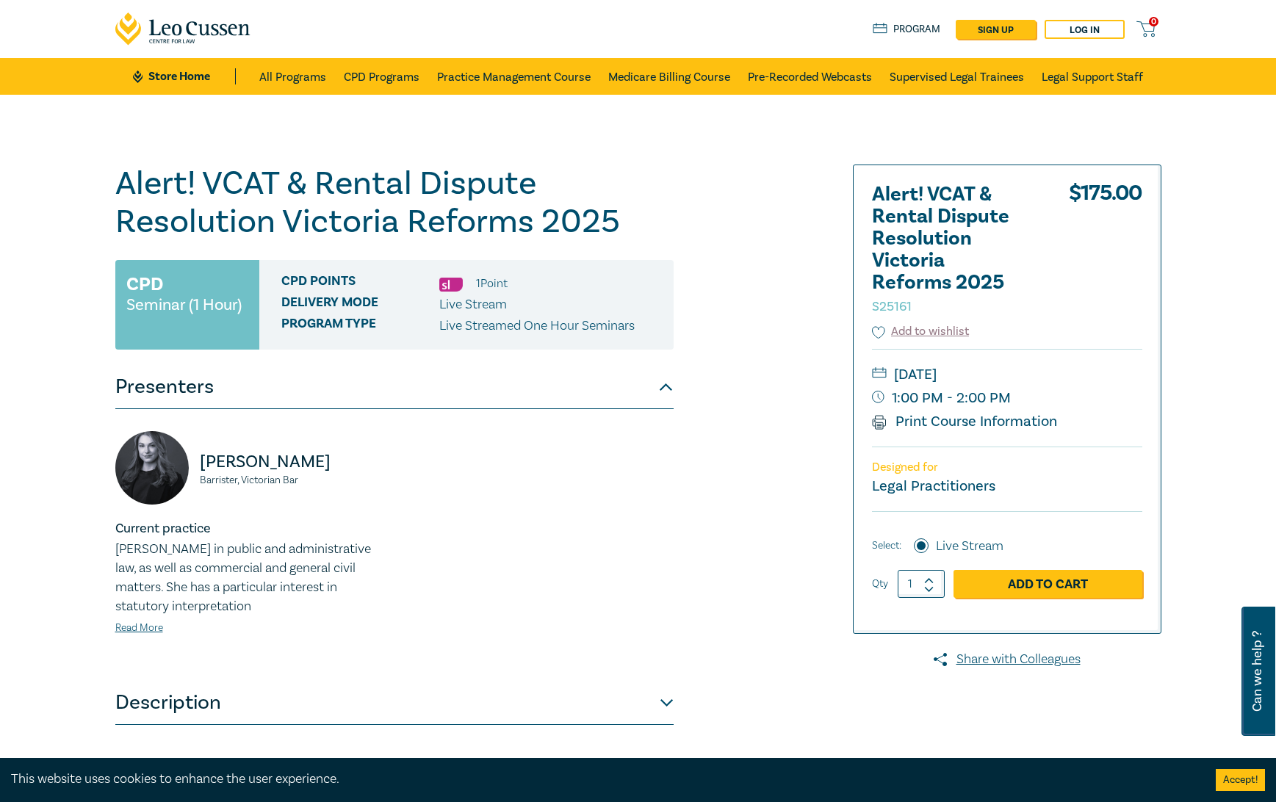 This screenshot has height=802, width=1276. Describe the element at coordinates (933, 486) in the screenshot. I see `small: Legal Practitioners` at that location.